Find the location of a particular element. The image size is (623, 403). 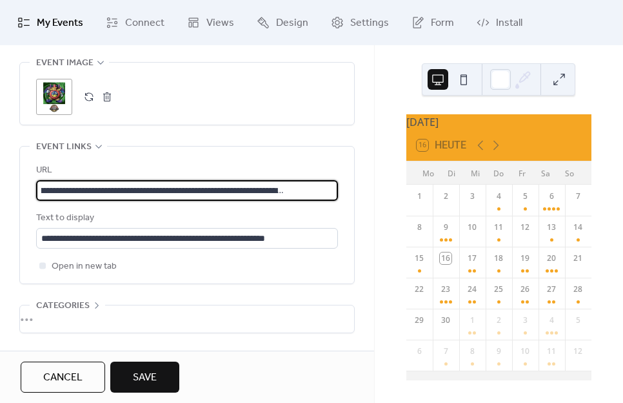

a: Settings is located at coordinates (360, 23).